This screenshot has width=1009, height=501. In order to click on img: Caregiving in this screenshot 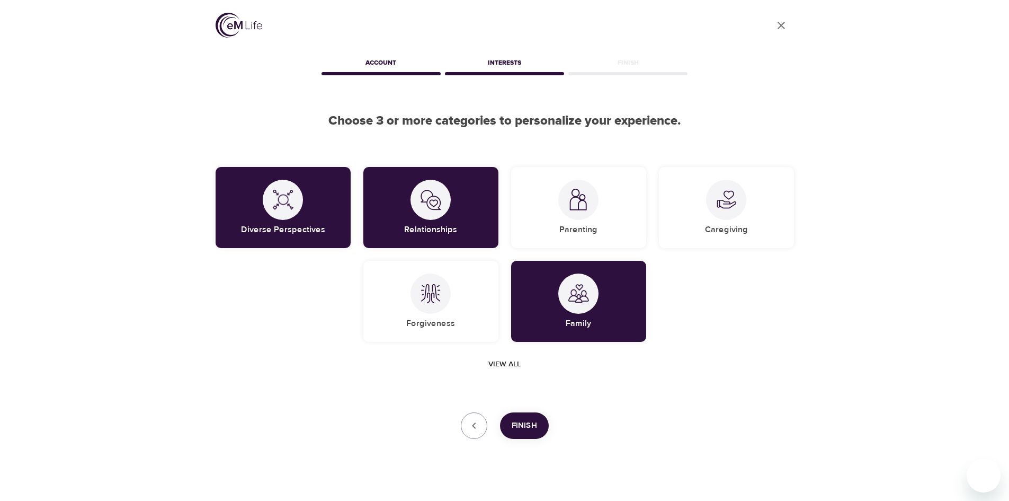, I will do `click(726, 200)`.